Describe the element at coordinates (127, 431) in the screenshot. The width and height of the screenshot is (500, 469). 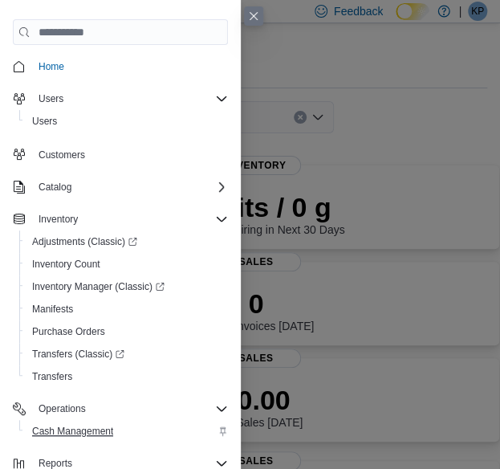
I see `button: Cash Management` at that location.